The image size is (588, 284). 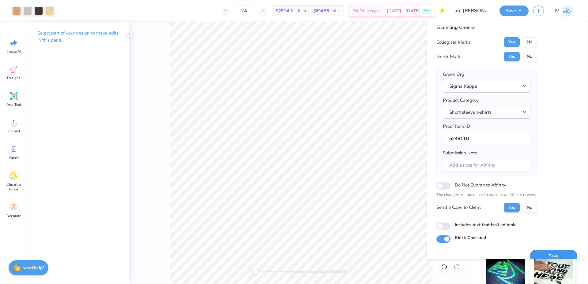 I want to click on span: Clipart & logos, so click(x=14, y=187).